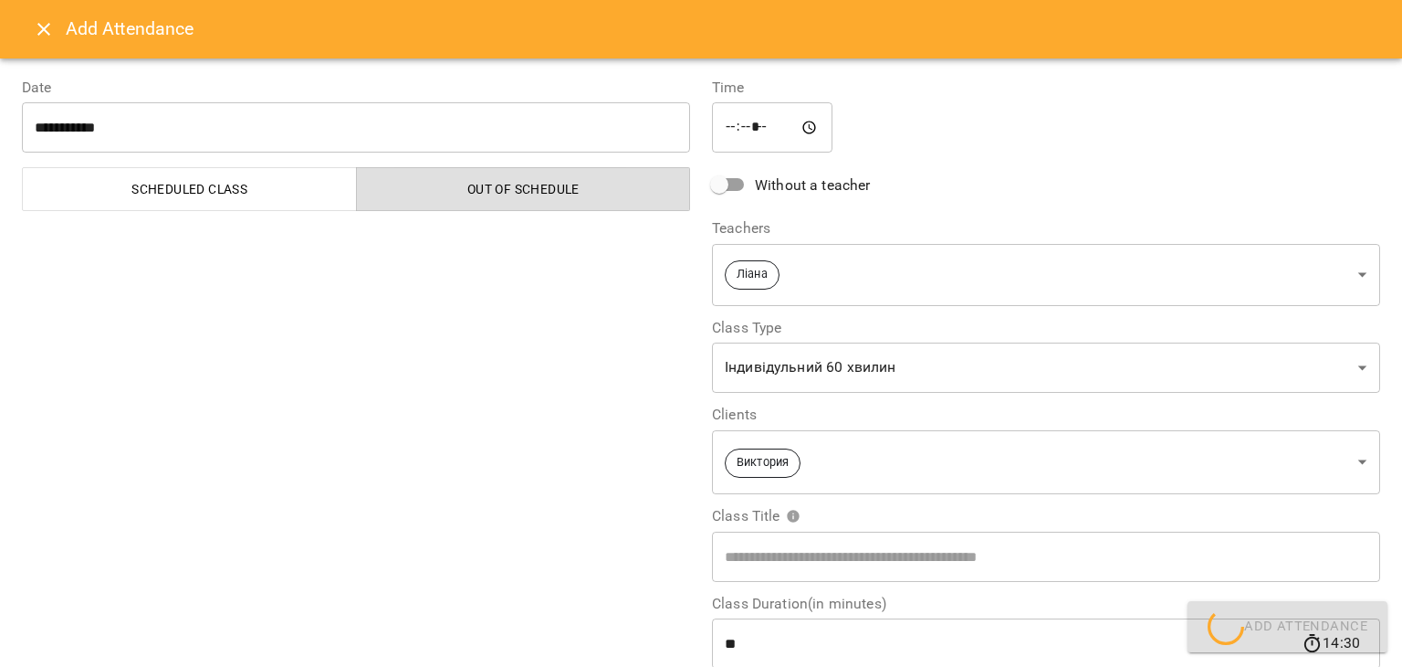 This screenshot has height=667, width=1402. Describe the element at coordinates (356, 88) in the screenshot. I see `label: Date` at that location.